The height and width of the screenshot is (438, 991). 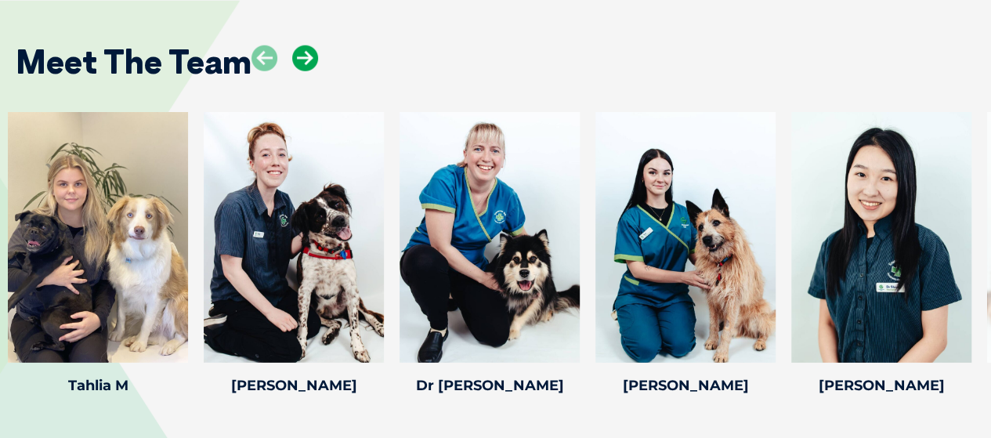 What do you see at coordinates (98, 385) in the screenshot?
I see `h4: Tahlia M` at bounding box center [98, 385].